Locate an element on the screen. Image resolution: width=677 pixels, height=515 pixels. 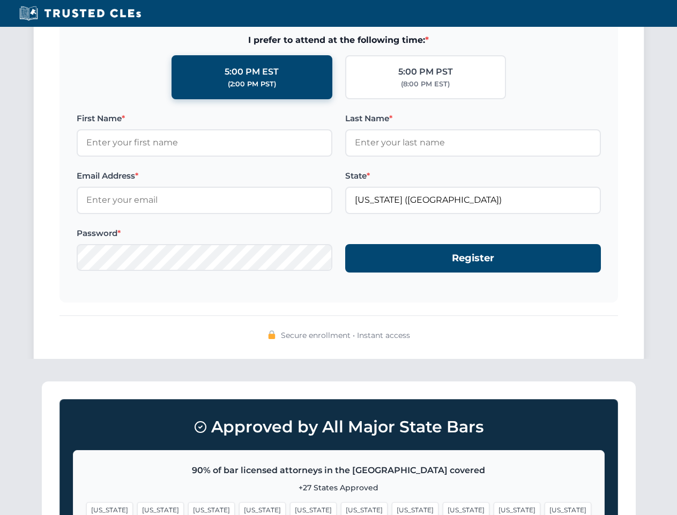
label: First Name is located at coordinates (204, 118).